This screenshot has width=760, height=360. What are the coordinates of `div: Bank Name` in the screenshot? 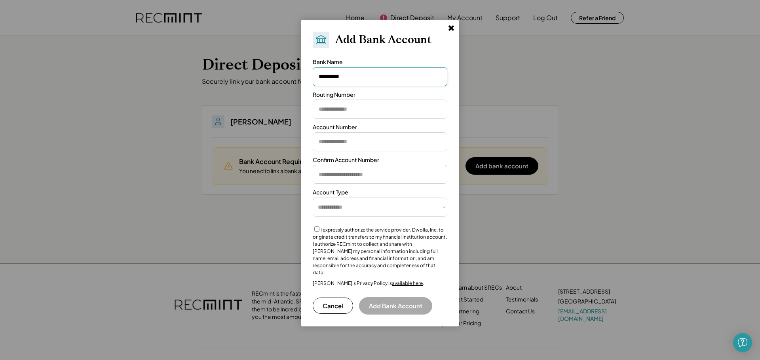 It's located at (328, 62).